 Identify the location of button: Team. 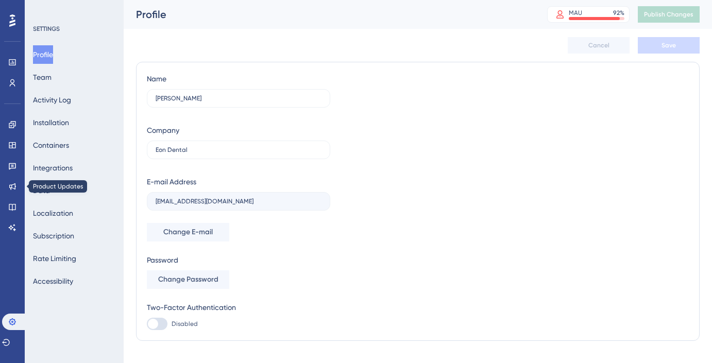
(42, 77).